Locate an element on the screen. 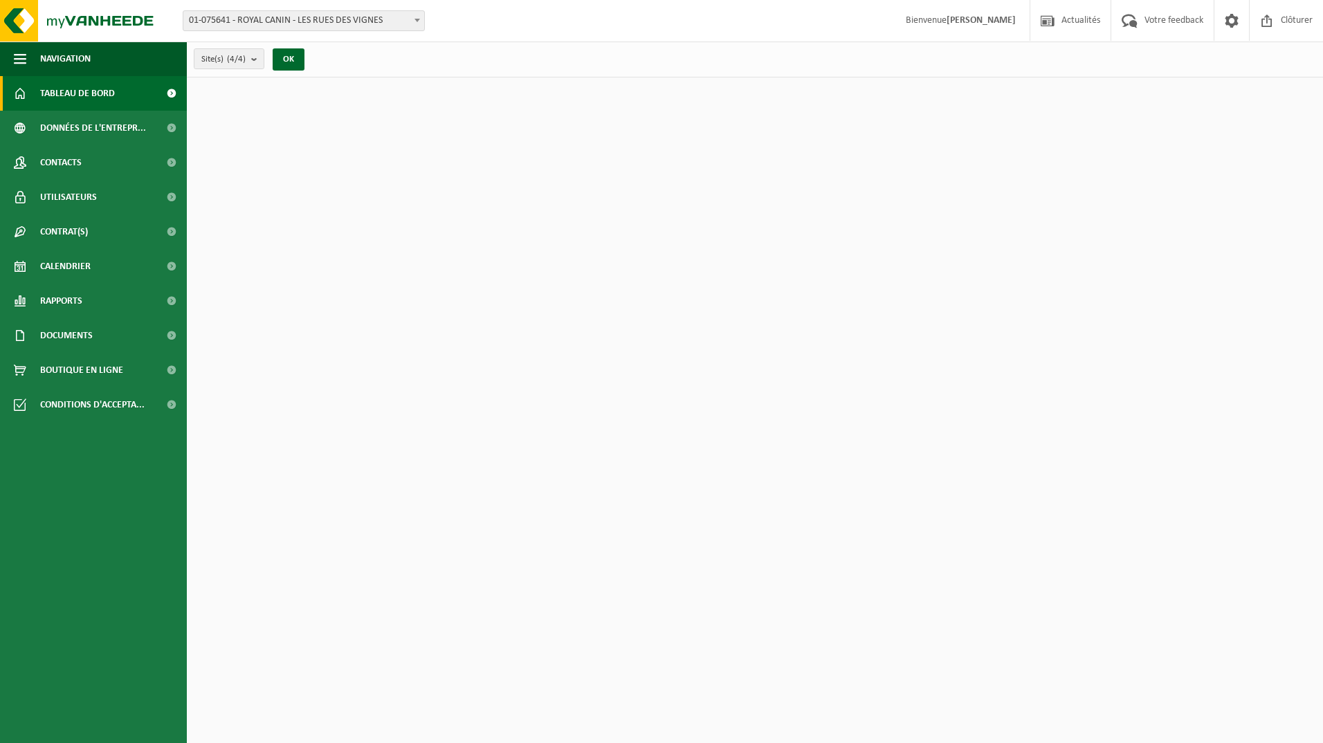 Image resolution: width=1323 pixels, height=743 pixels. button: OK is located at coordinates (288, 59).